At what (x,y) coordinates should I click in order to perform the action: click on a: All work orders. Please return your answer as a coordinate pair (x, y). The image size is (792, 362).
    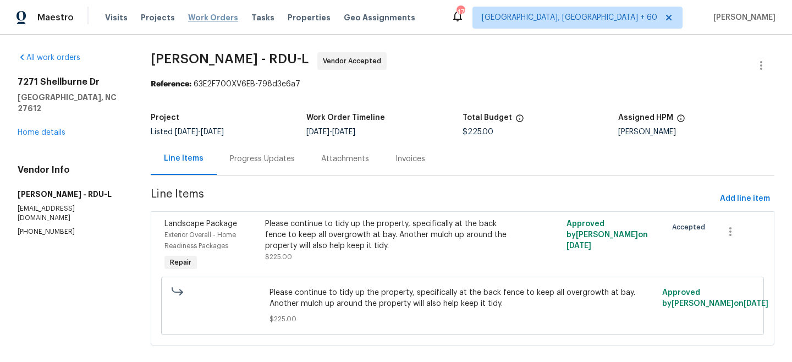
    Looking at the image, I should click on (49, 58).